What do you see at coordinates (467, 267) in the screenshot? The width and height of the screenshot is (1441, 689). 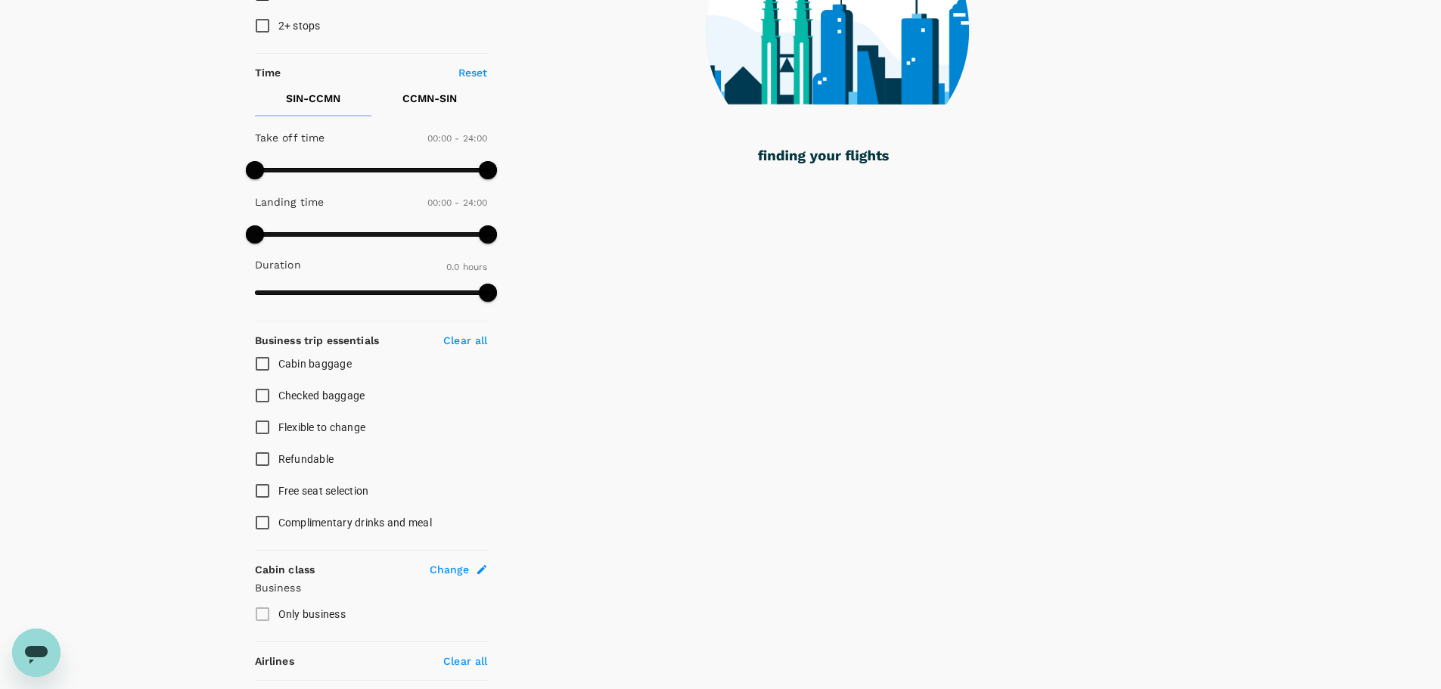 I see `span: 0.0 hours` at bounding box center [467, 267].